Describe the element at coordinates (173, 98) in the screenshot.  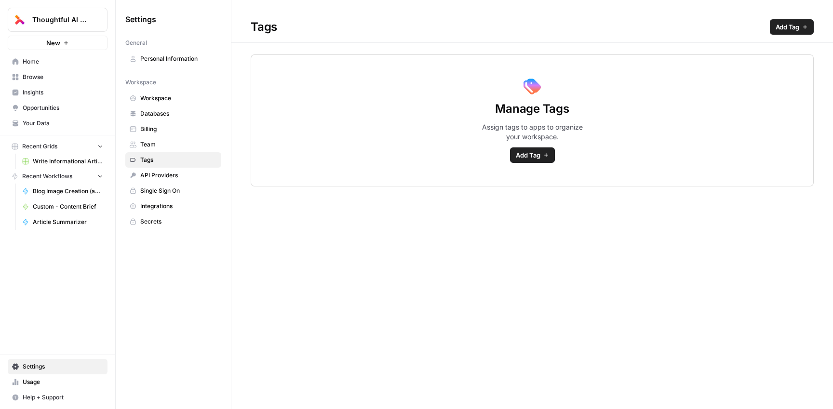
I see `a: Workspace` at that location.